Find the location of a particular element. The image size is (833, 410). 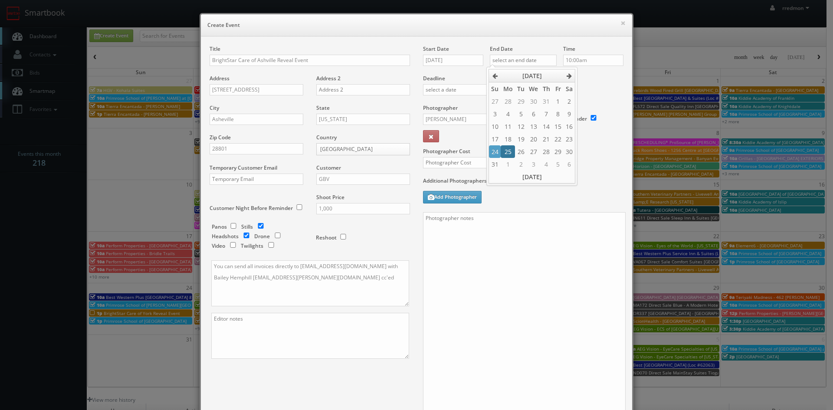

input: Select a state is located at coordinates (363, 119).